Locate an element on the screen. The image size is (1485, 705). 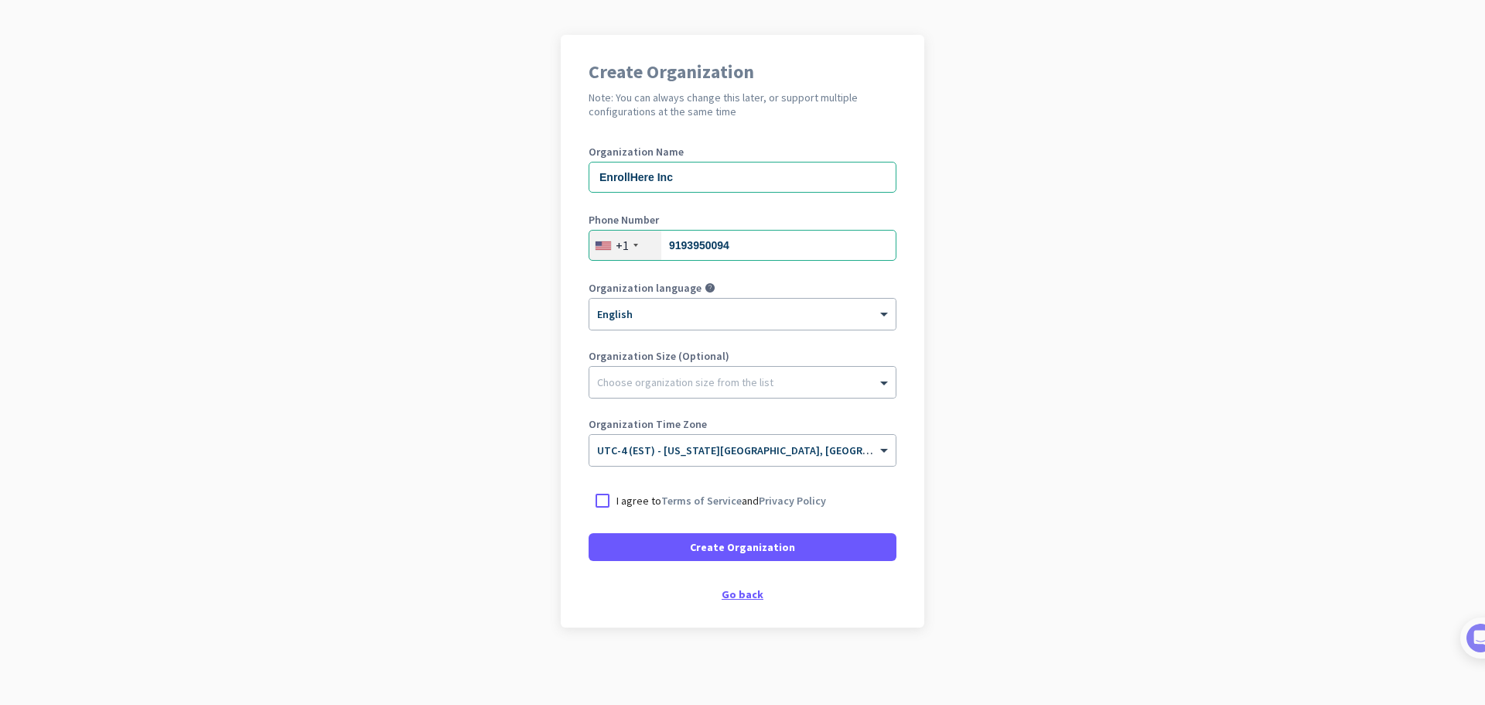
a: Privacy Policy is located at coordinates (792, 501).